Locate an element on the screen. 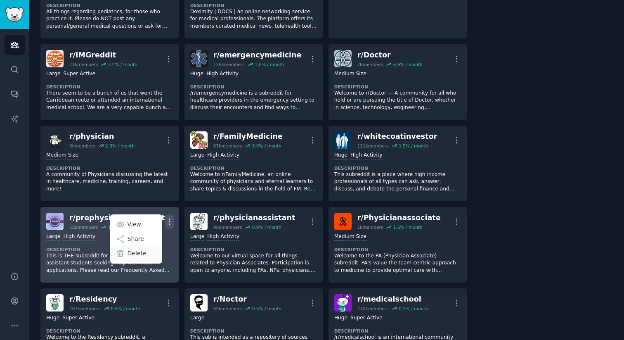 The height and width of the screenshot is (340, 624). div: 65k members is located at coordinates (227, 308).